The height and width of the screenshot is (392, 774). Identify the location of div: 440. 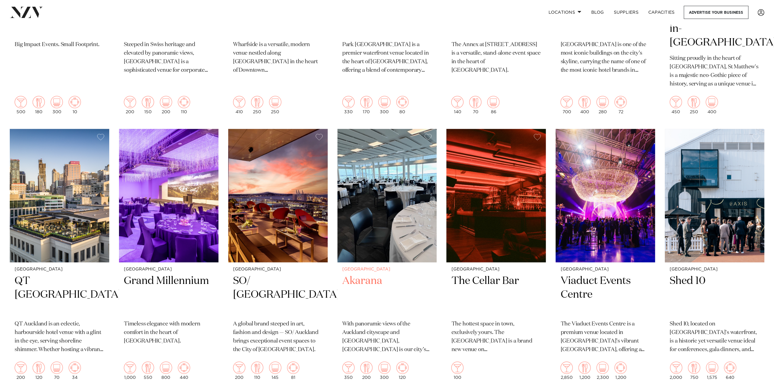
(184, 370).